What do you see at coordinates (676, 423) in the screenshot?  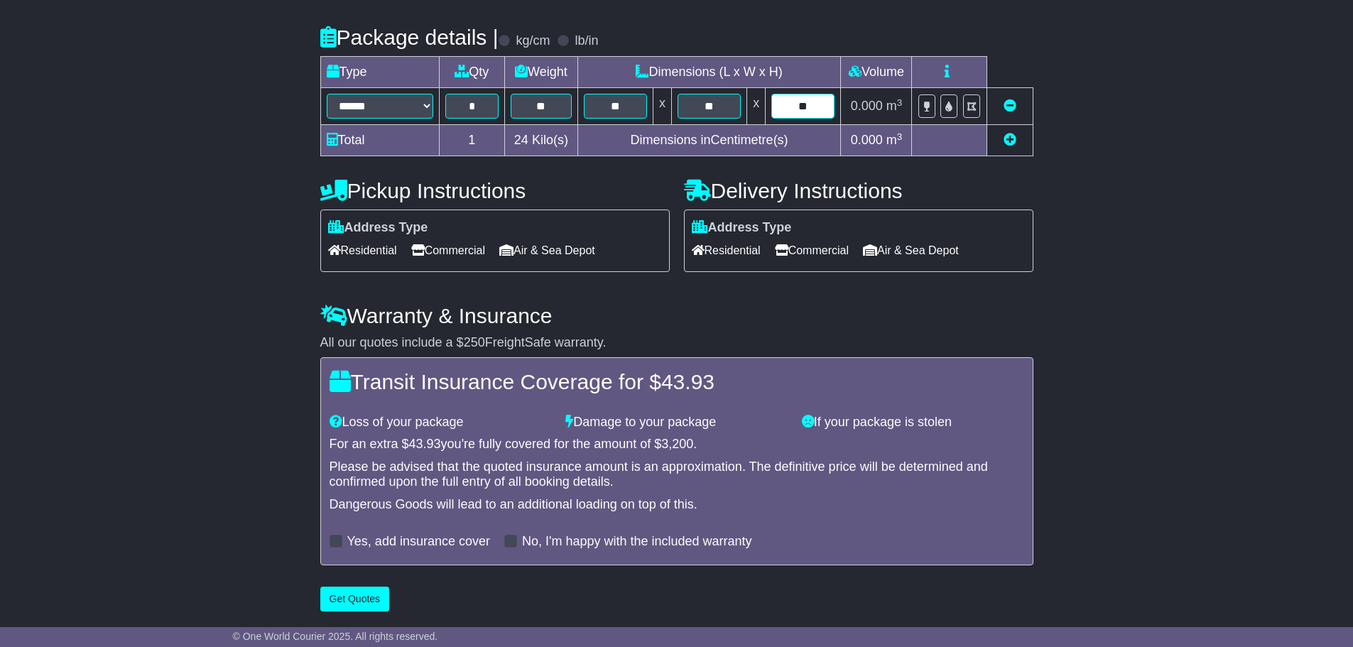 I see `div: Damage to your package` at bounding box center [676, 423].